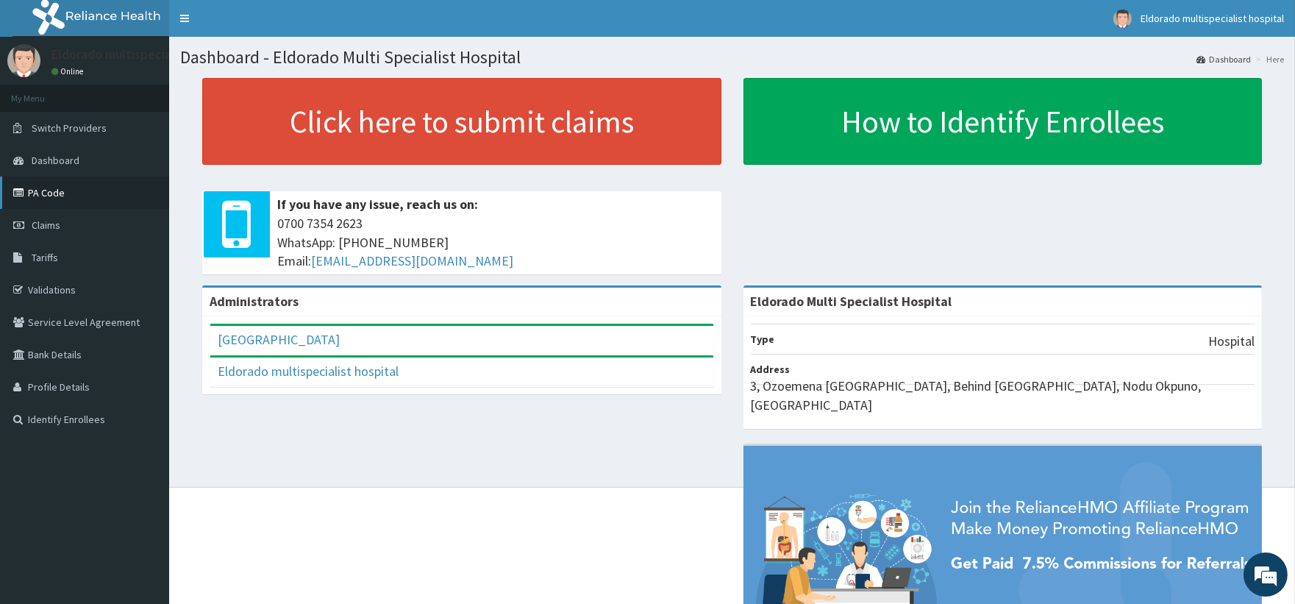 The height and width of the screenshot is (604, 1295). Describe the element at coordinates (46, 225) in the screenshot. I see `span: Claims` at that location.